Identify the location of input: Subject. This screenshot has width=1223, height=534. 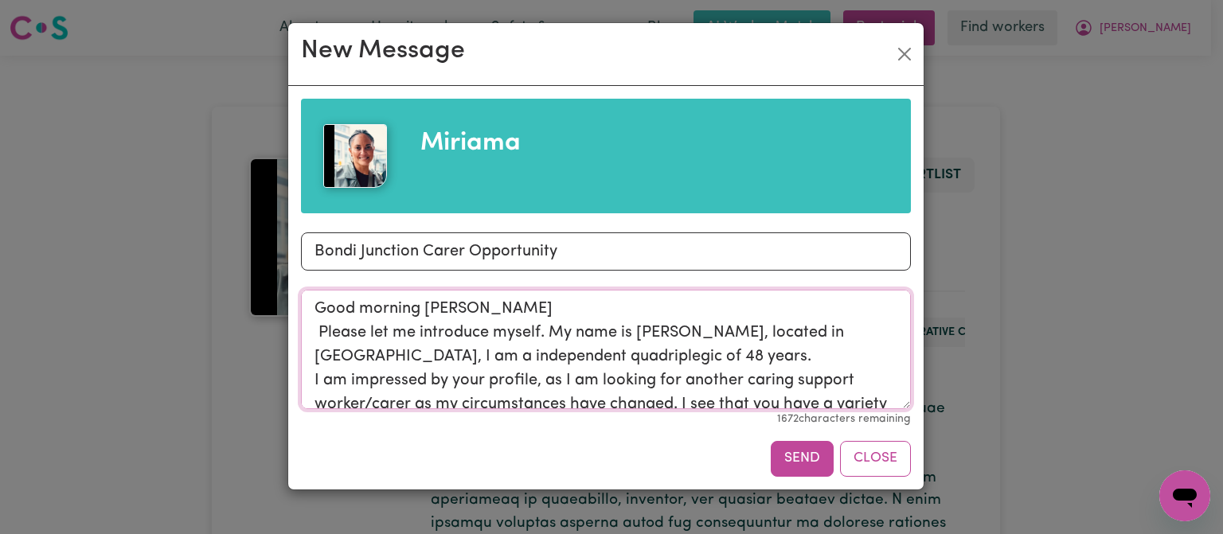
(606, 252).